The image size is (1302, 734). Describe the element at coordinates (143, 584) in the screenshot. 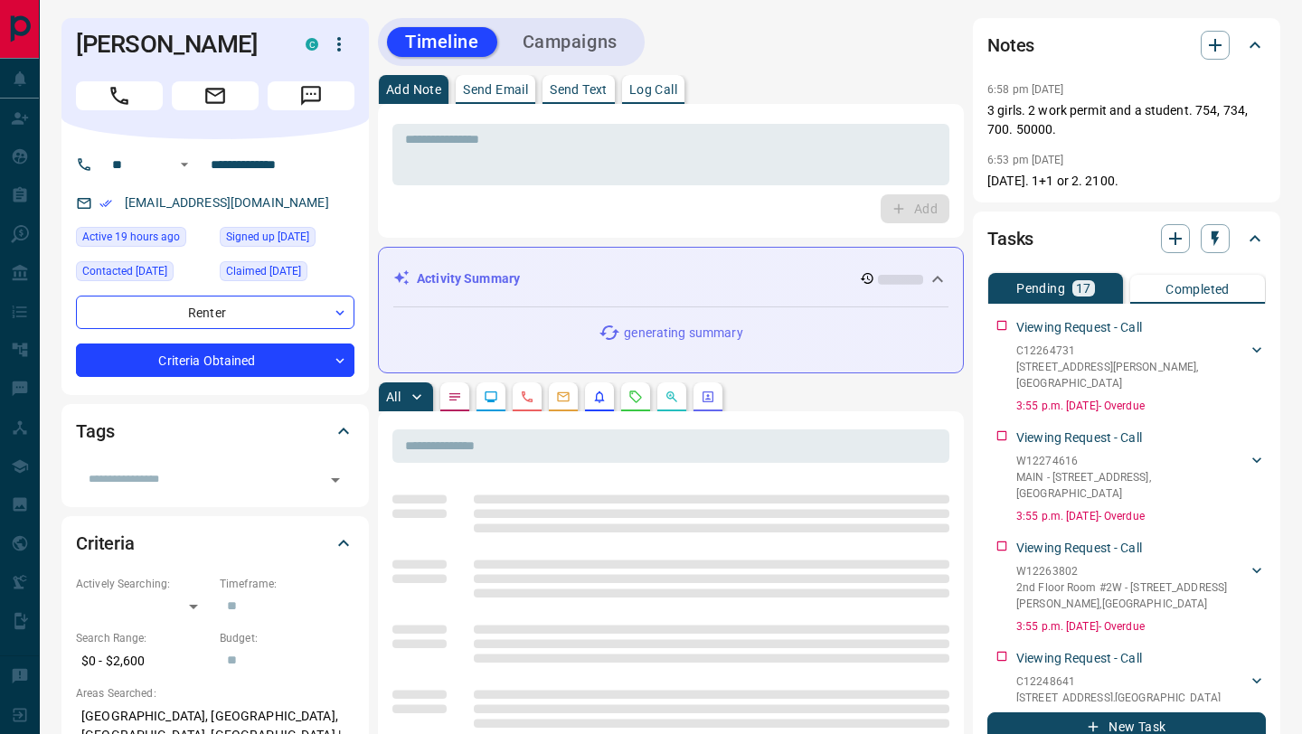

I see `p: Actively Searching:` at that location.